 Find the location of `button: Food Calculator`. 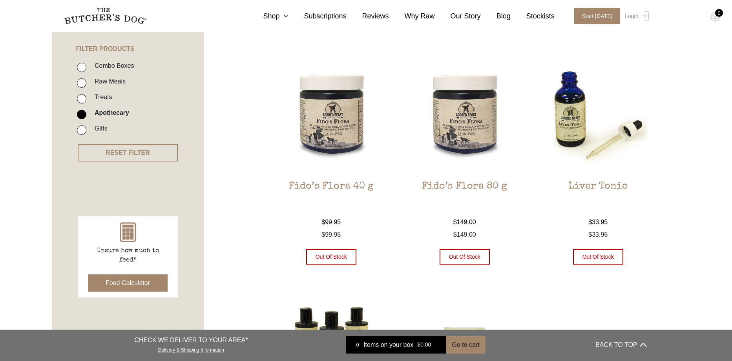

button: Food Calculator is located at coordinates (127, 283).